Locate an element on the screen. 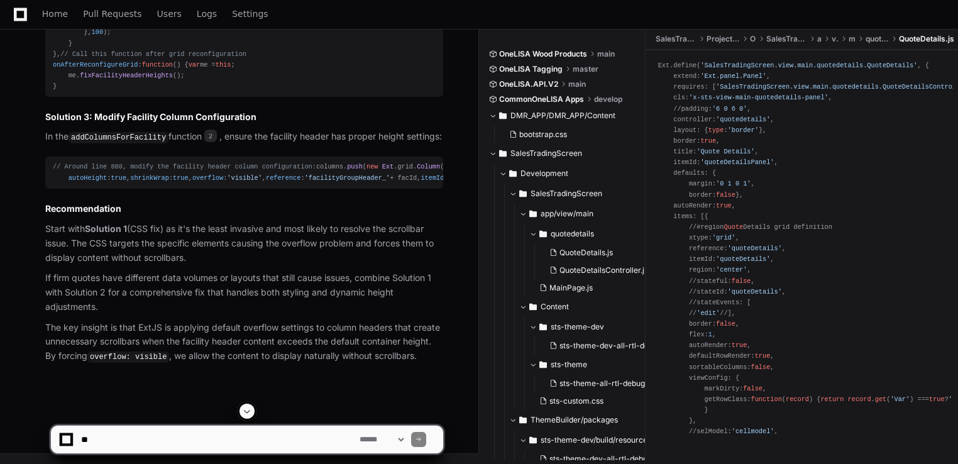 The height and width of the screenshot is (464, 958). span: record is located at coordinates (859, 399).